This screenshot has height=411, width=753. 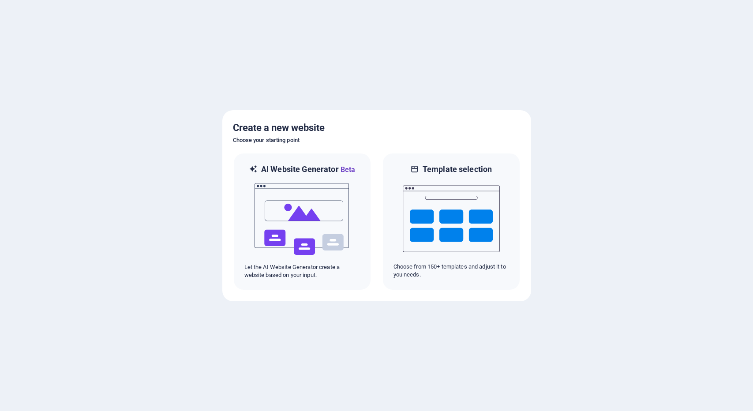 I want to click on h6: Choose your starting point, so click(x=377, y=140).